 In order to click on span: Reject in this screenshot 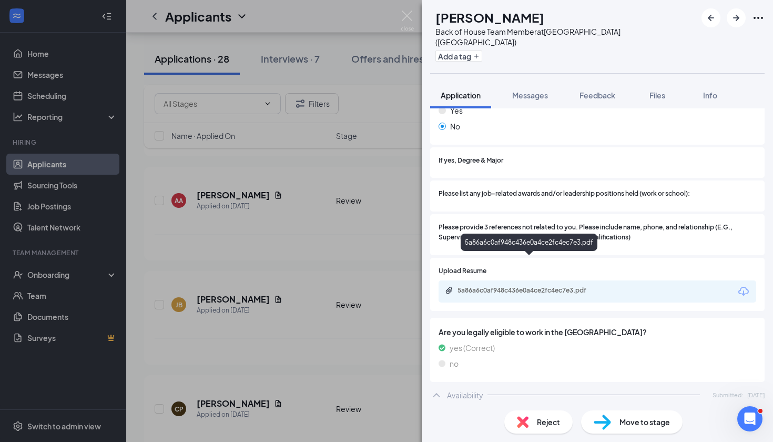, I will do `click(549, 422)`.